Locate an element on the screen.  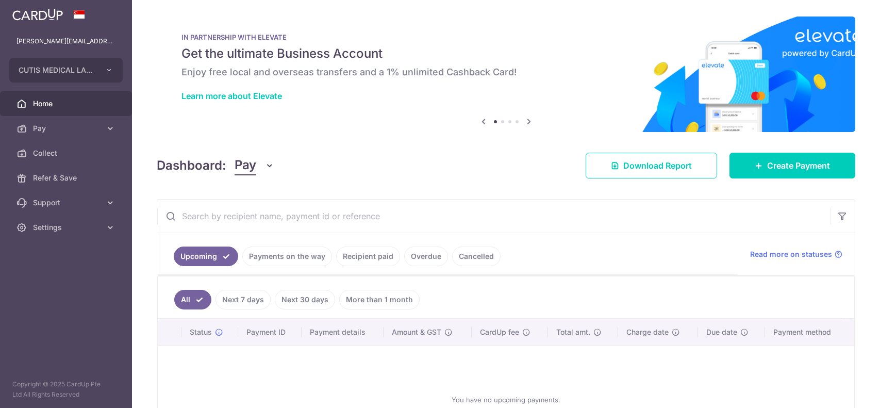
span: Support is located at coordinates (67, 203).